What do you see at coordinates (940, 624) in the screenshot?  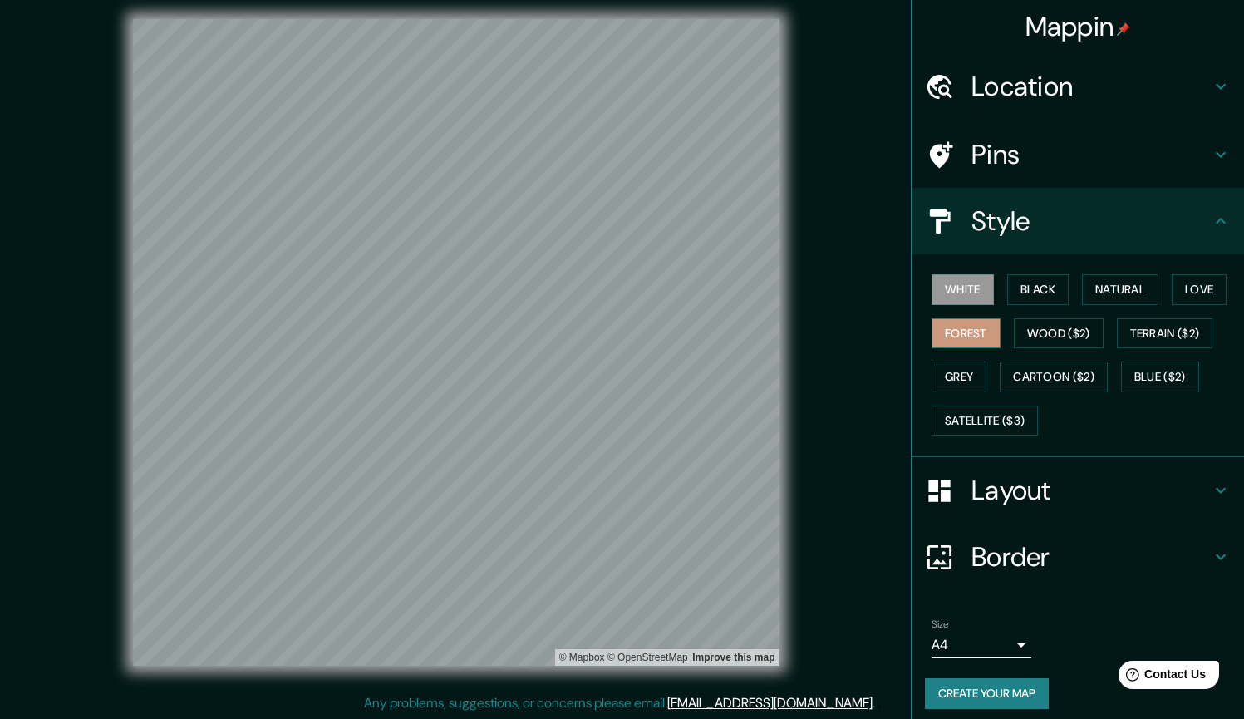 I see `label: Size` at bounding box center [940, 624].